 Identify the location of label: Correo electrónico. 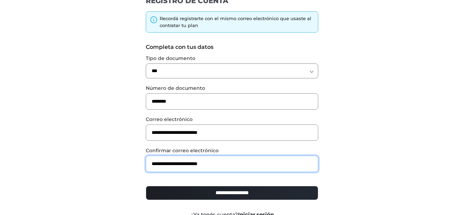
(232, 119).